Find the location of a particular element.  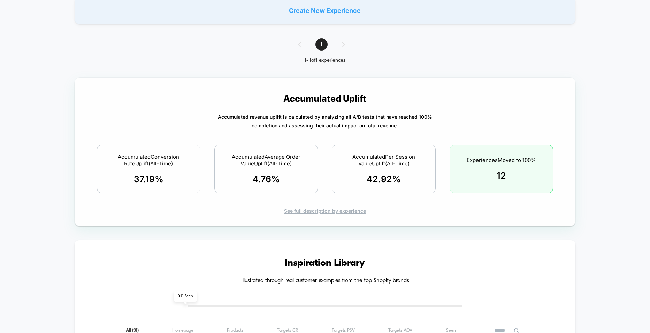

span: Targets AOV is located at coordinates (400, 330).